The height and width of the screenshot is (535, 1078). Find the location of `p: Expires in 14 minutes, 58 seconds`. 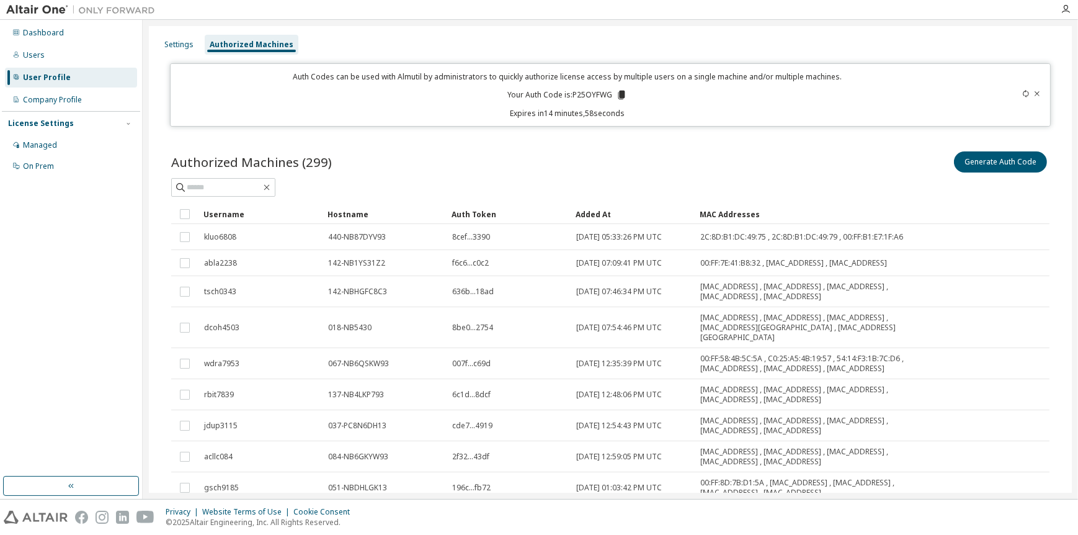

p: Expires in 14 minutes, 58 seconds is located at coordinates (567, 113).